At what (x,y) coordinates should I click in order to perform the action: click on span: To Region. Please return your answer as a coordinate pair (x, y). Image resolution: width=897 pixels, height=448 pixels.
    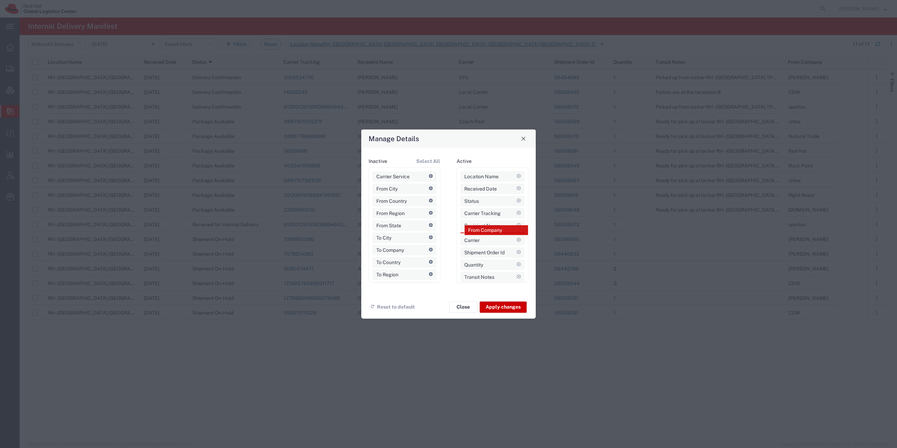
    Looking at the image, I should click on (387, 274).